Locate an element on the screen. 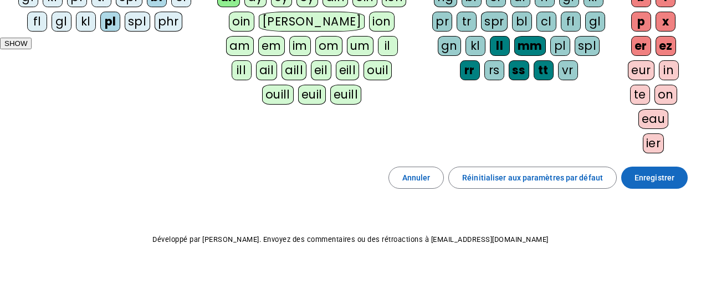 This screenshot has height=305, width=701. div: ouill is located at coordinates (278, 95).